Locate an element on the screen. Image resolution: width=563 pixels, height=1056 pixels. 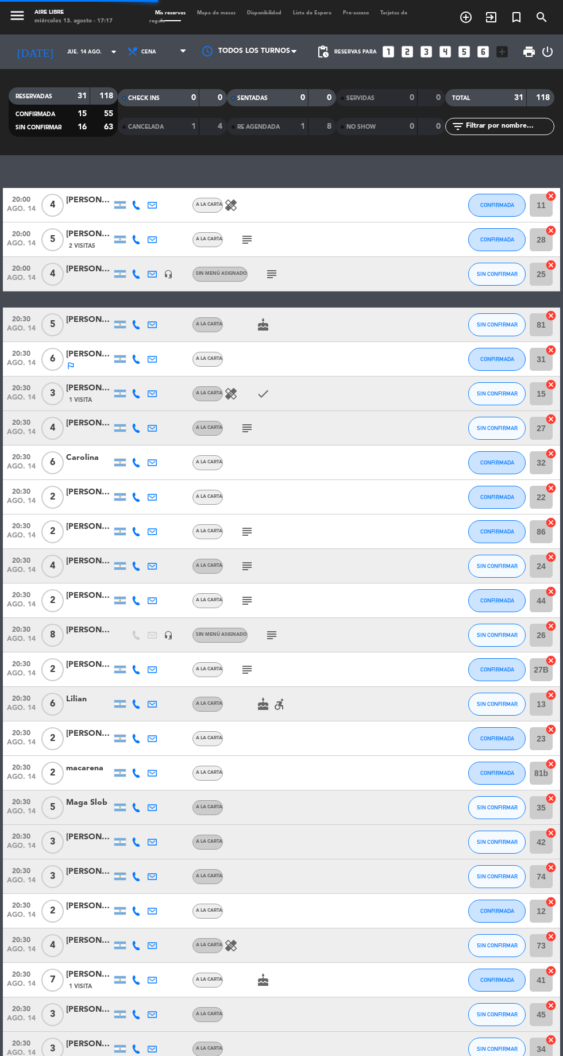
div: miércoles 13. agosto - 17:17 is located at coordinates (74, 21).